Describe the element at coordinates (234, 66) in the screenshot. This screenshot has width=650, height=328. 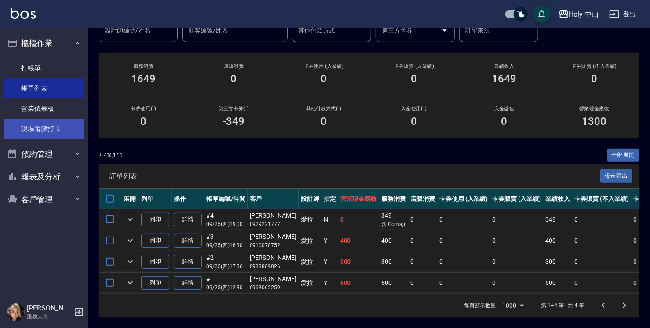
I see `h2: 店販消費` at that location.